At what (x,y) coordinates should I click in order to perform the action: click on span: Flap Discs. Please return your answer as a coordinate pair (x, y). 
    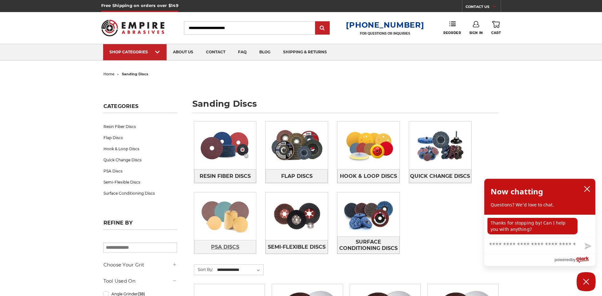
    Looking at the image, I should click on (297, 176).